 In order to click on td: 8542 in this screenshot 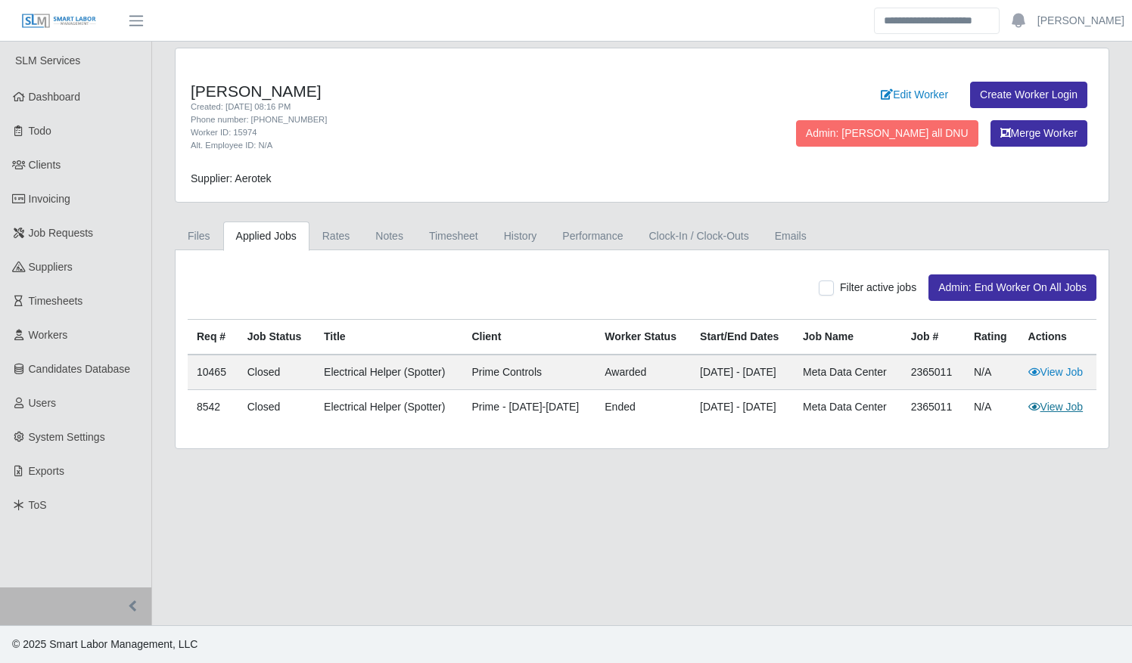, I will do `click(213, 408)`.